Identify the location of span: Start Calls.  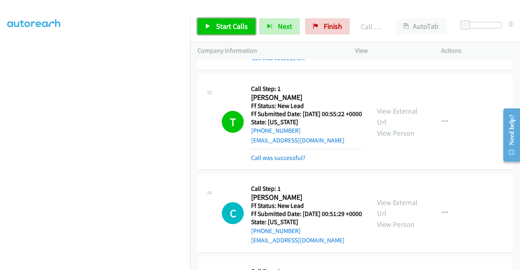
(232, 26).